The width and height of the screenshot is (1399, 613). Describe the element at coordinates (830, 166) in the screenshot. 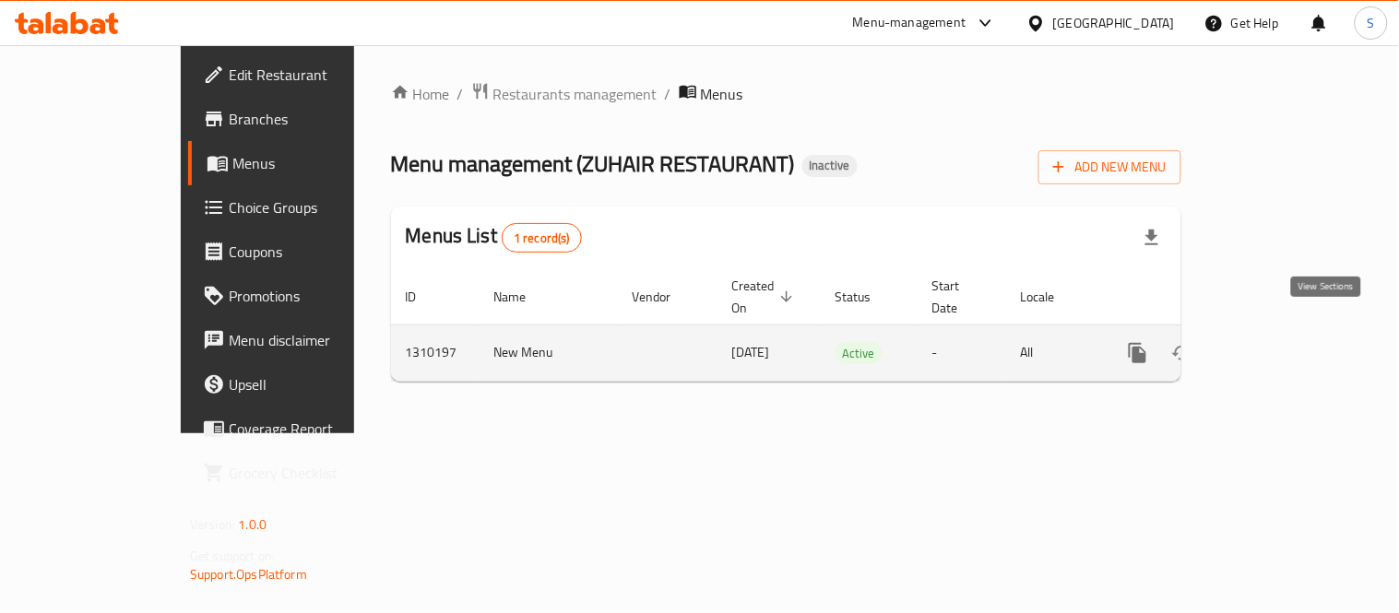

I see `div: Inactive` at that location.